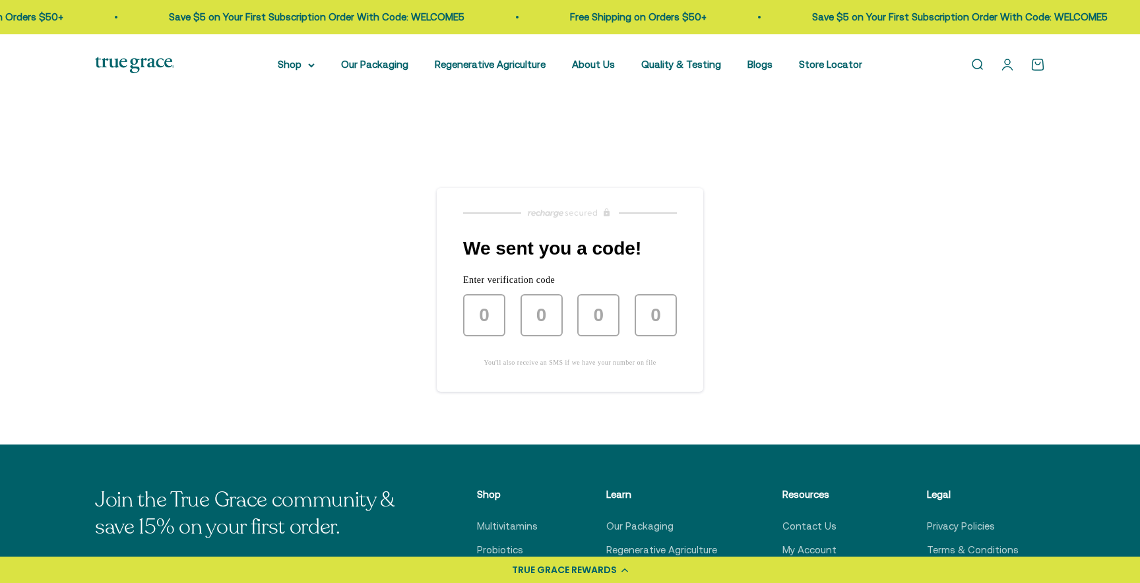 Image resolution: width=1140 pixels, height=583 pixels. Describe the element at coordinates (507, 527) in the screenshot. I see `a: Multivitamins` at that location.